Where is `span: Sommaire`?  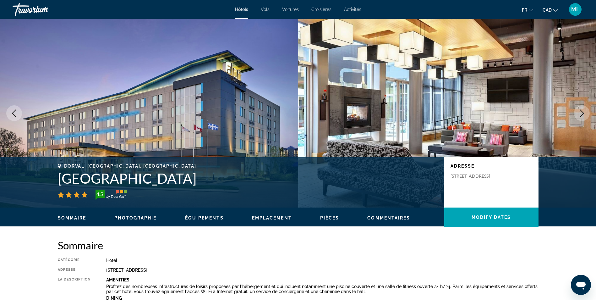
span: Sommaire is located at coordinates (72, 218).